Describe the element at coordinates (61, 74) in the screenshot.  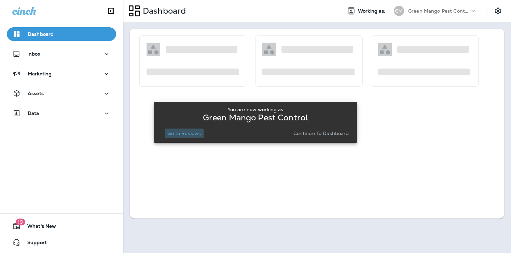
I see `button: Marketing` at that location.